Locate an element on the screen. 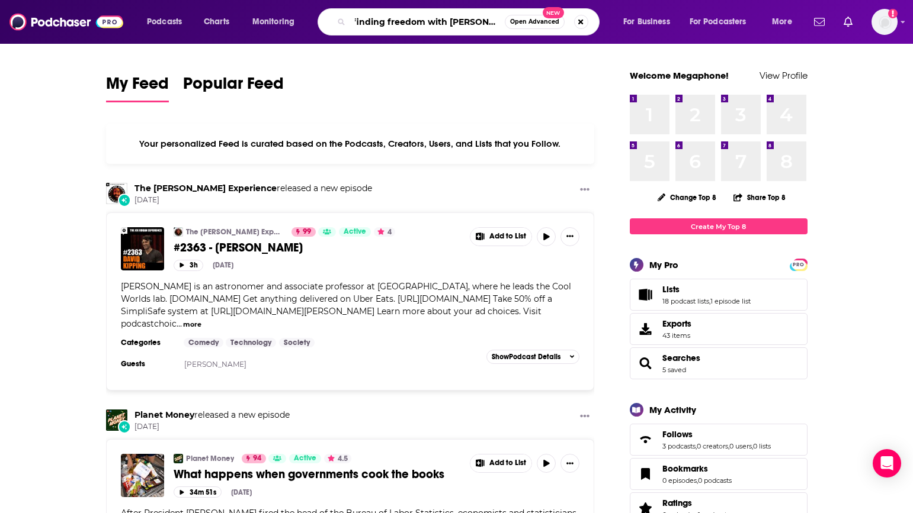 This screenshot has height=513, width=913. span: Show Podcast Details is located at coordinates (526, 357).